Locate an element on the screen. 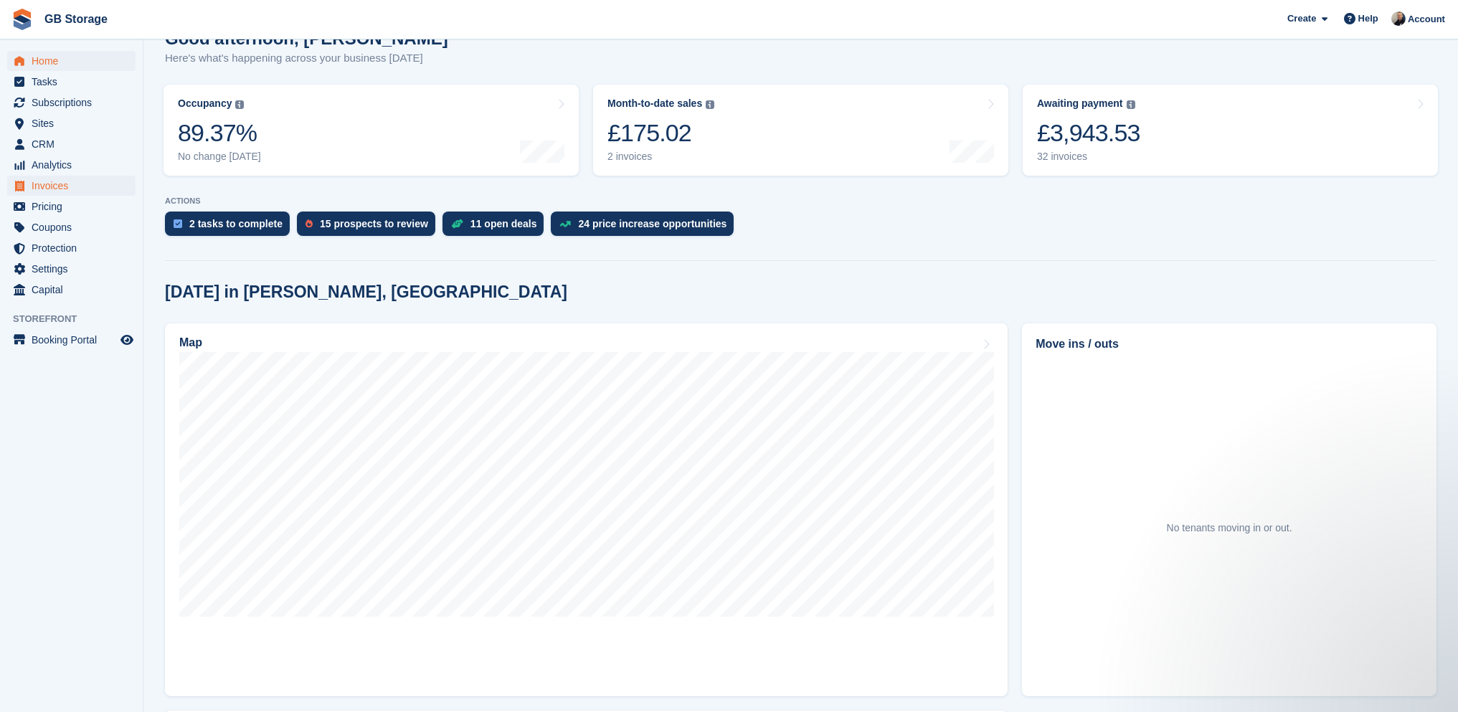 Image resolution: width=1458 pixels, height=712 pixels. div: Occupancy is located at coordinates (204, 103).